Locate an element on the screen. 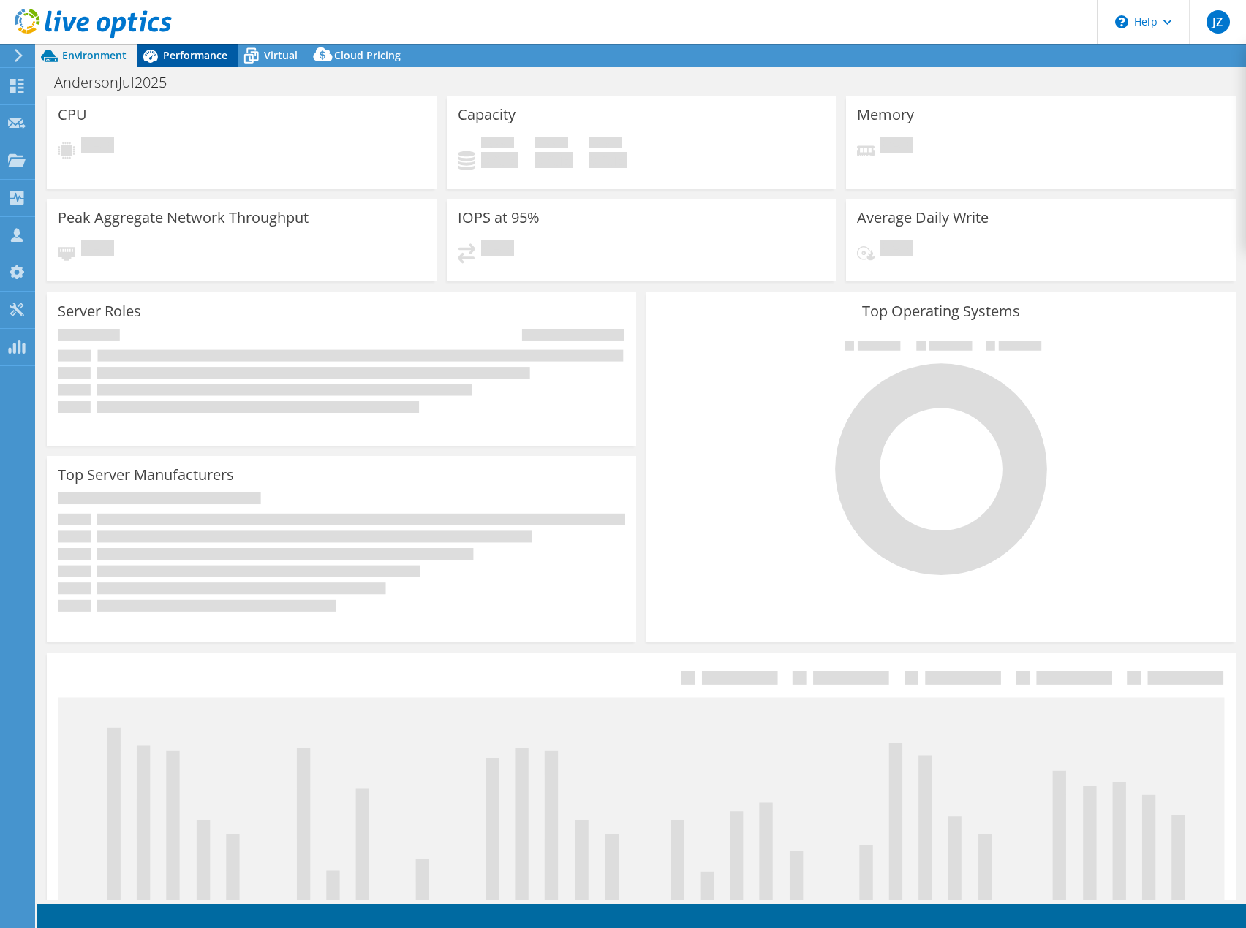  h3: Server Roles is located at coordinates (99, 311).